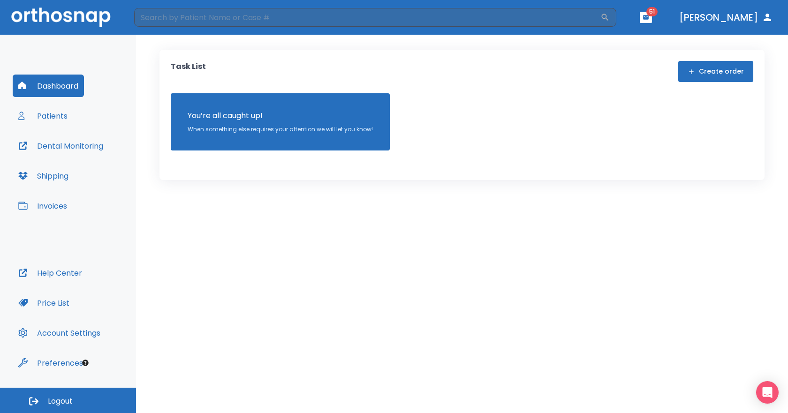  Describe the element at coordinates (43, 116) in the screenshot. I see `a: Patients` at that location.